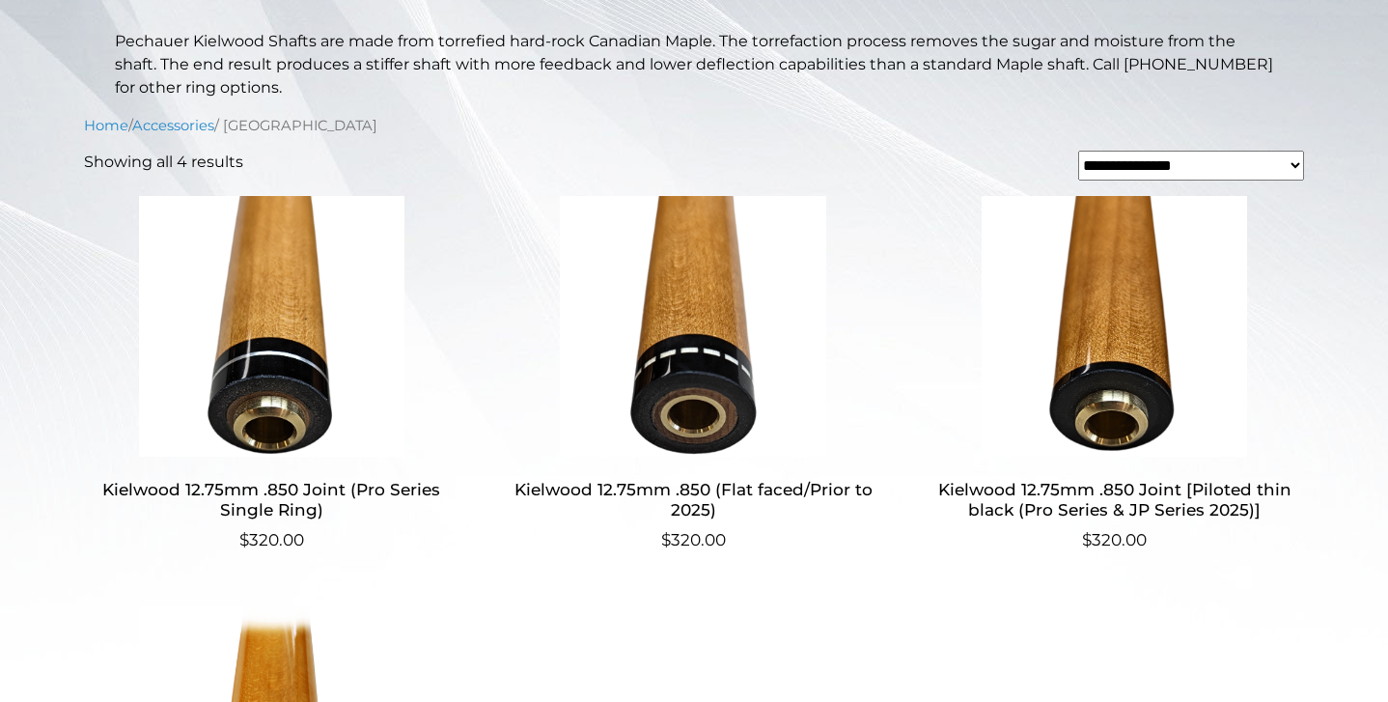 The width and height of the screenshot is (1388, 702). Describe the element at coordinates (1114, 326) in the screenshot. I see `img: Kielwood 12.75mm .850 Joint [Piloted thin black (Pro Series & JP Series 2025)]` at that location.